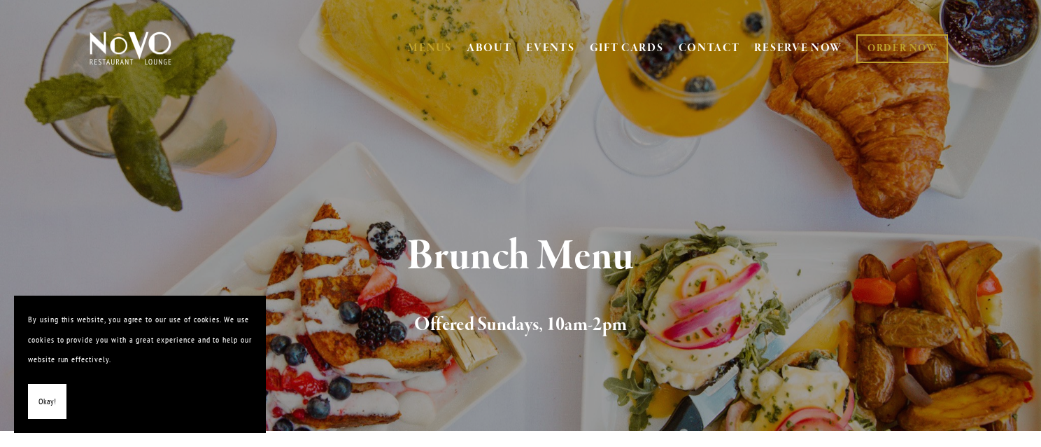  What do you see at coordinates (489, 48) in the screenshot?
I see `a: ABOUT` at bounding box center [489, 48].